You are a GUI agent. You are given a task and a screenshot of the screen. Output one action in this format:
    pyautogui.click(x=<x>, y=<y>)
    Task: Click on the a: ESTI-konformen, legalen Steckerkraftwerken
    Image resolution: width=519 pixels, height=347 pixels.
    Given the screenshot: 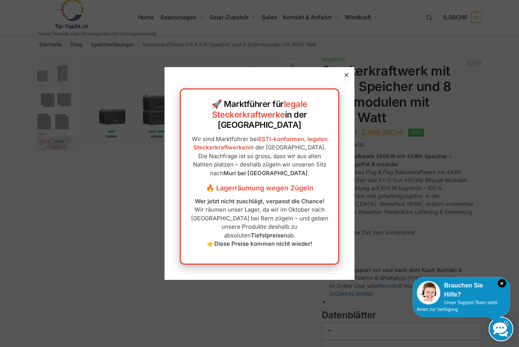 What is the action you would take?
    pyautogui.click(x=260, y=144)
    